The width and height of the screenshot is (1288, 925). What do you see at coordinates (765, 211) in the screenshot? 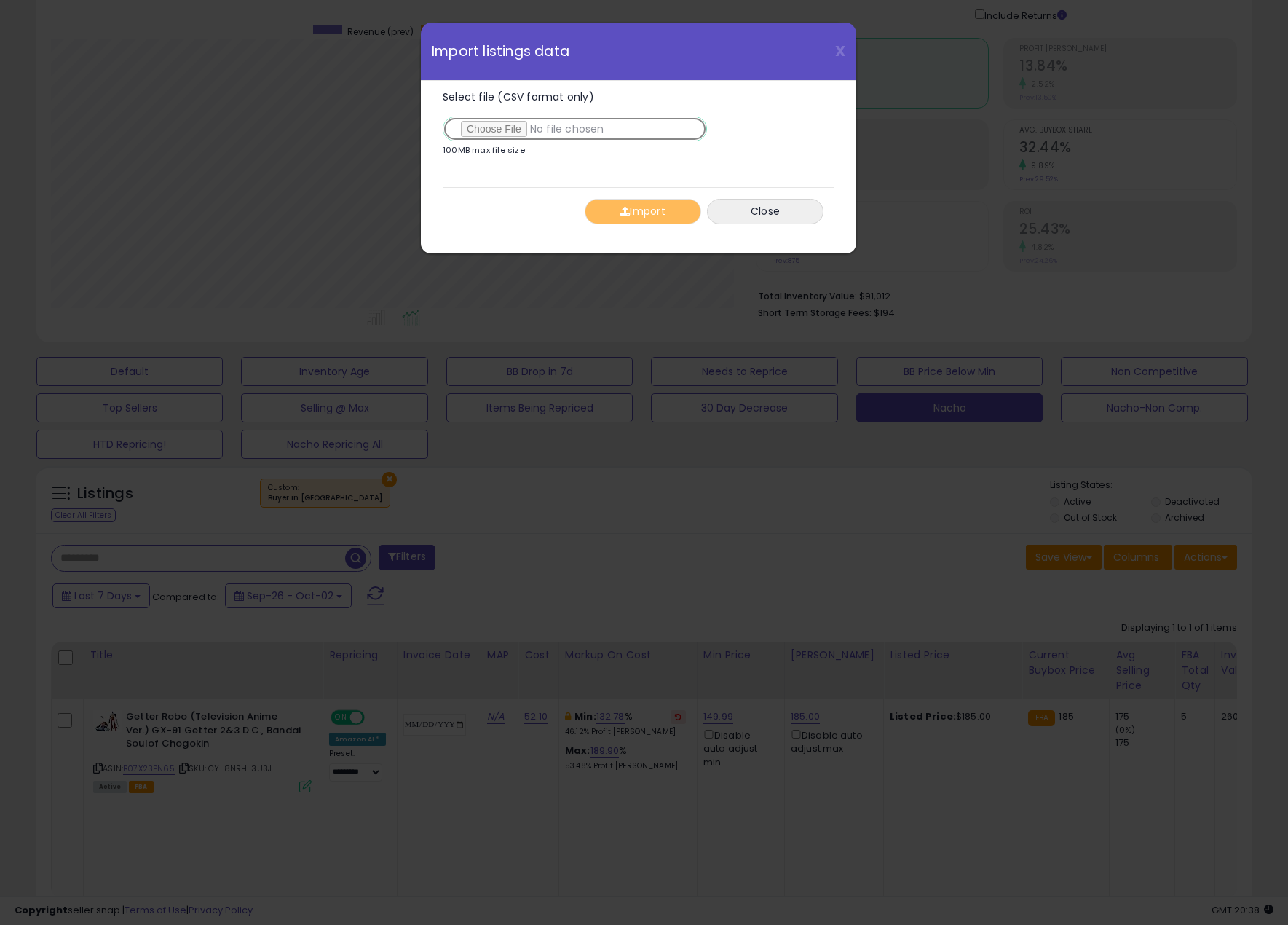
I see `button: Close` at bounding box center [765, 211].